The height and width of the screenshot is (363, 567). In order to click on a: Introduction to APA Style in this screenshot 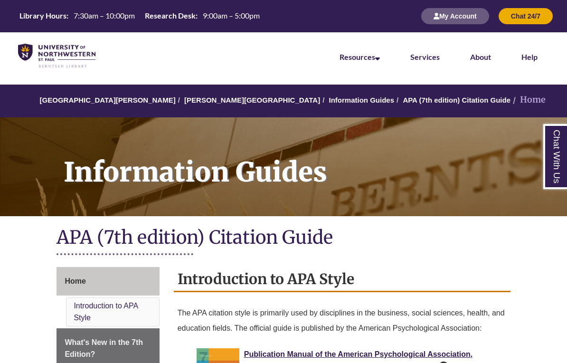, I will do `click(106, 312)`.